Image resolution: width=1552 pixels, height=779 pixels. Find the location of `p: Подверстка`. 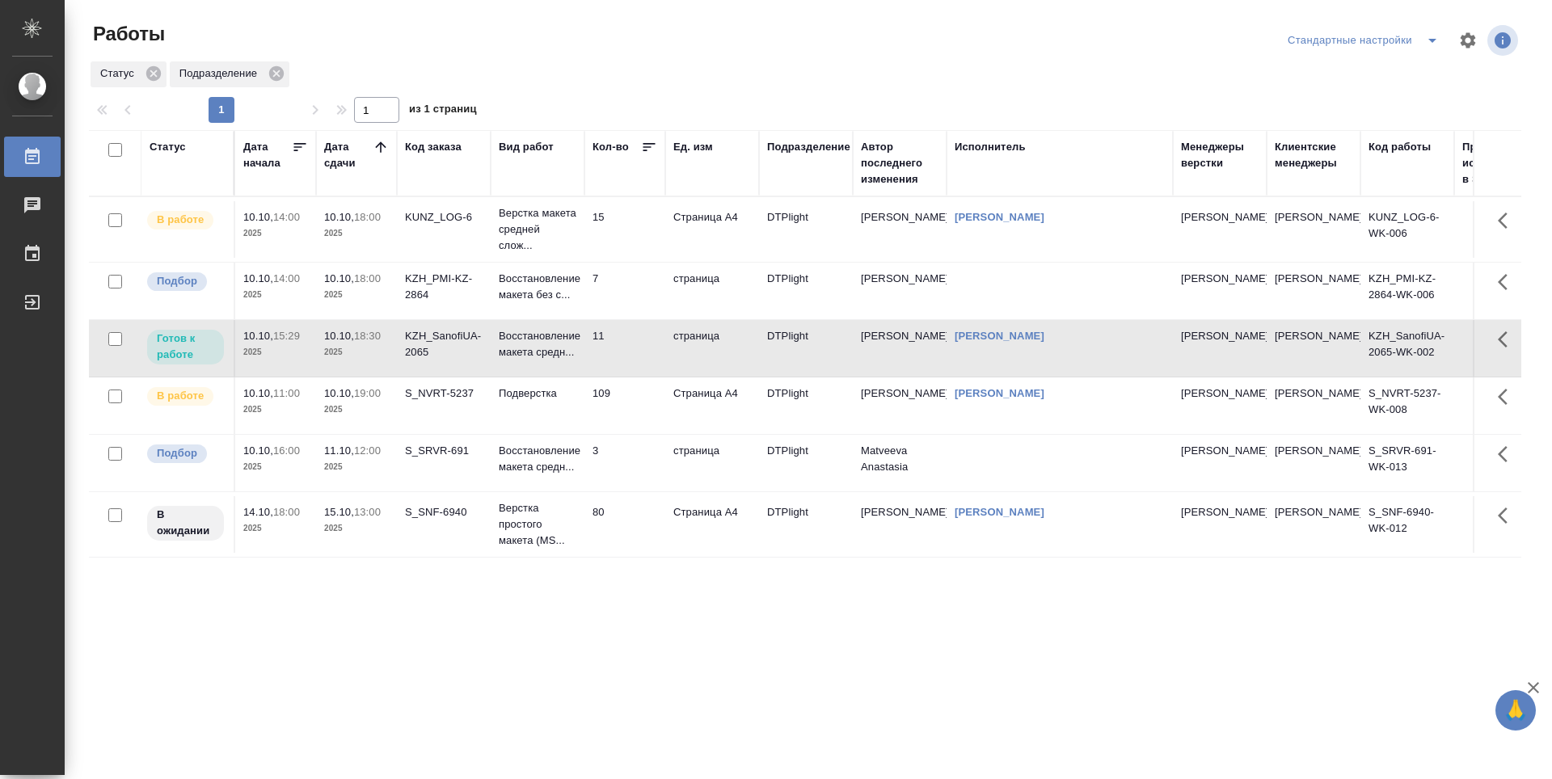

p: Подверстка is located at coordinates (538, 394).